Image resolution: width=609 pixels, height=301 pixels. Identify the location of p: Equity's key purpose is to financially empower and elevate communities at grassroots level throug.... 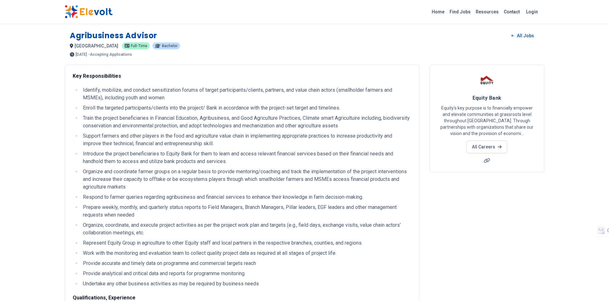
(487, 121).